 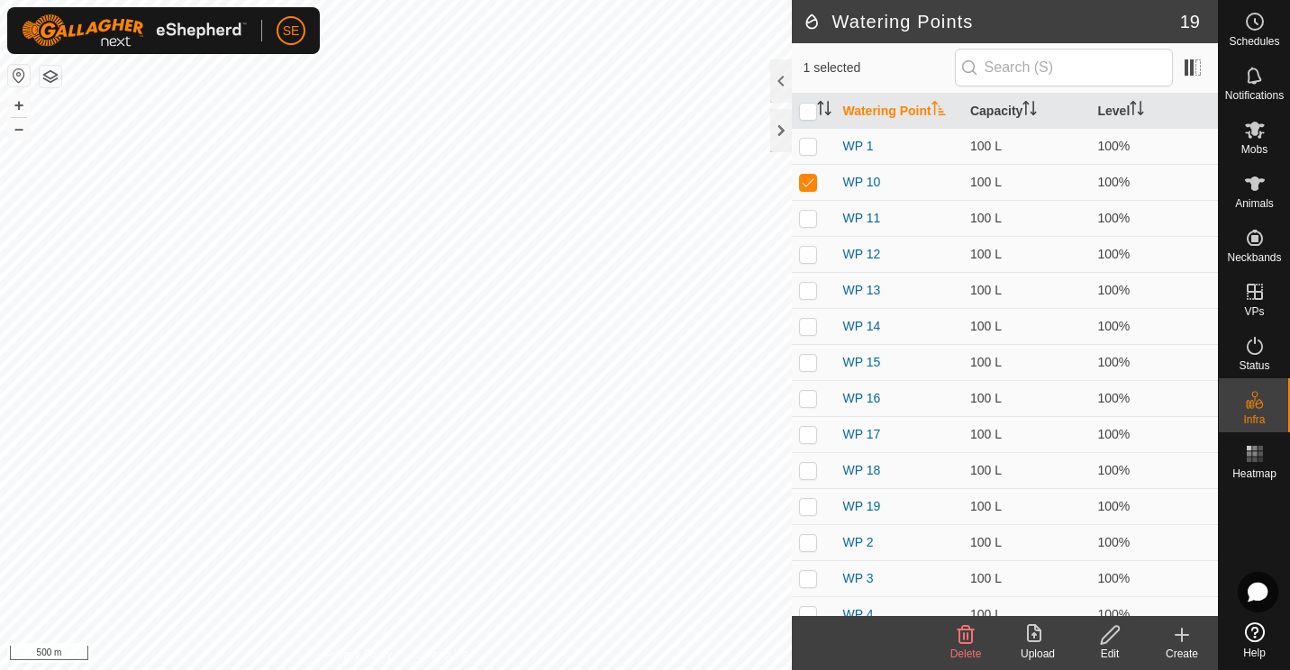 I want to click on span: Help, so click(x=1253, y=653).